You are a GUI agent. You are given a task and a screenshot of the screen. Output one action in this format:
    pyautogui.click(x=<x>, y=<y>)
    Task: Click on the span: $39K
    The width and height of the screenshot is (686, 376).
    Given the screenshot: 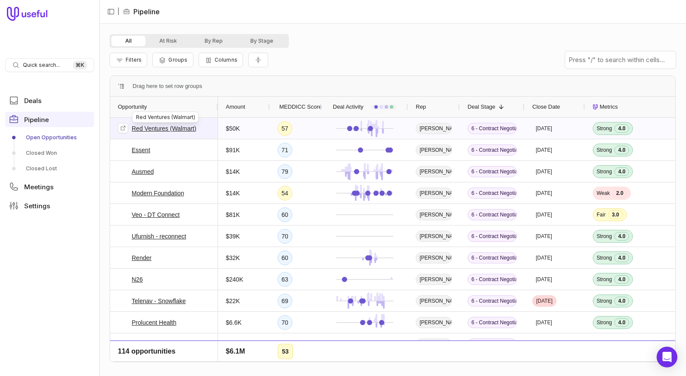 What is the action you would take?
    pyautogui.click(x=233, y=237)
    